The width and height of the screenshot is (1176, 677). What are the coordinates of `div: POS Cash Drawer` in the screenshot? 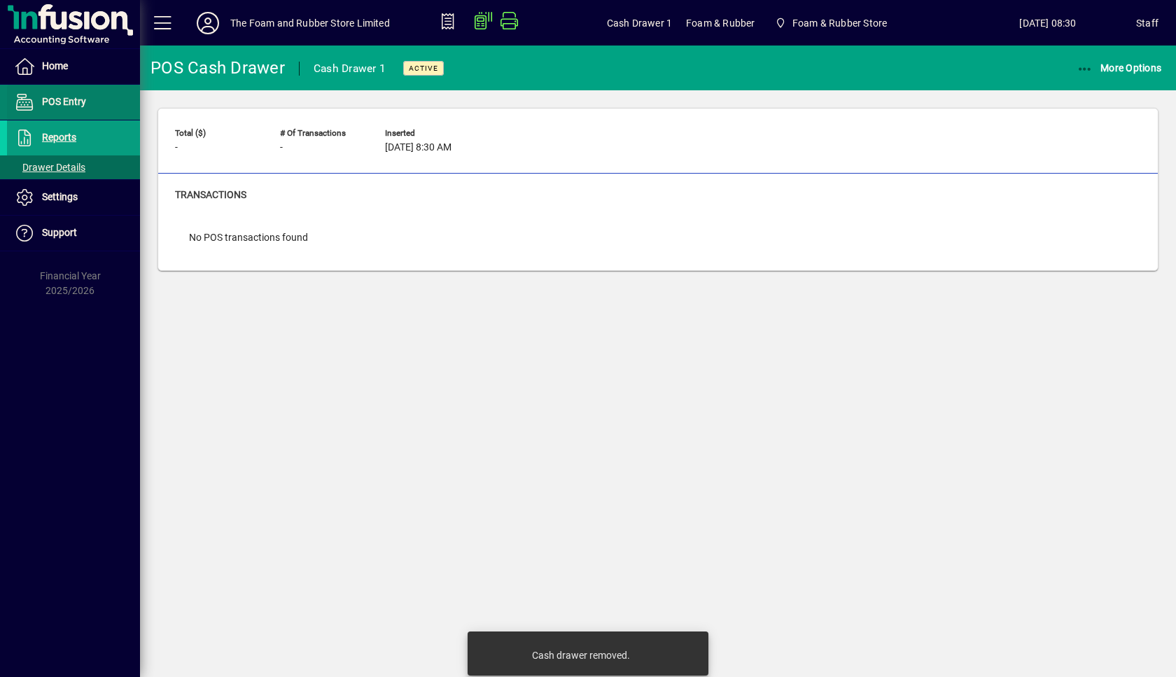 It's located at (218, 68).